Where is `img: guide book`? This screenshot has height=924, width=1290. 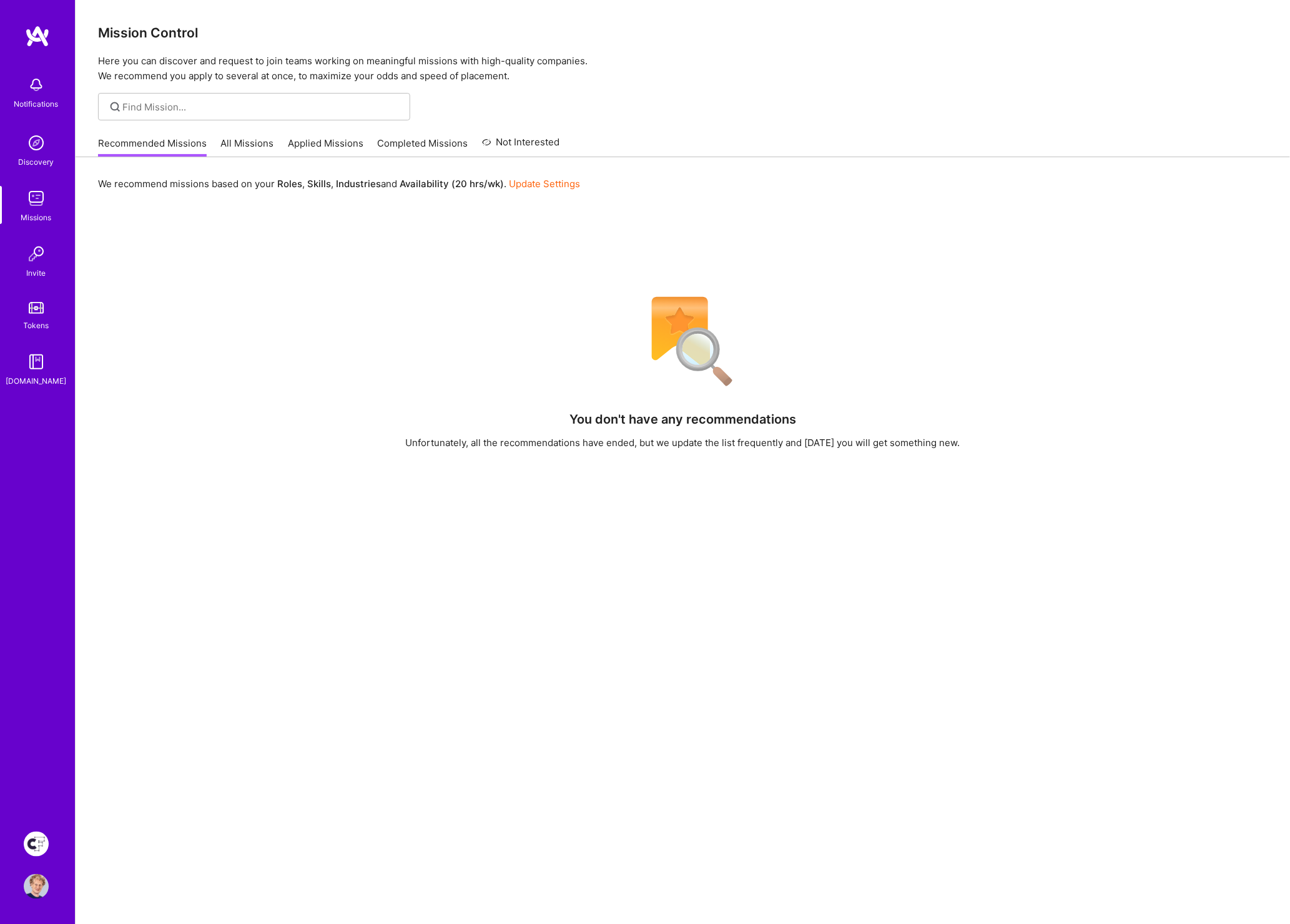
img: guide book is located at coordinates (36, 362).